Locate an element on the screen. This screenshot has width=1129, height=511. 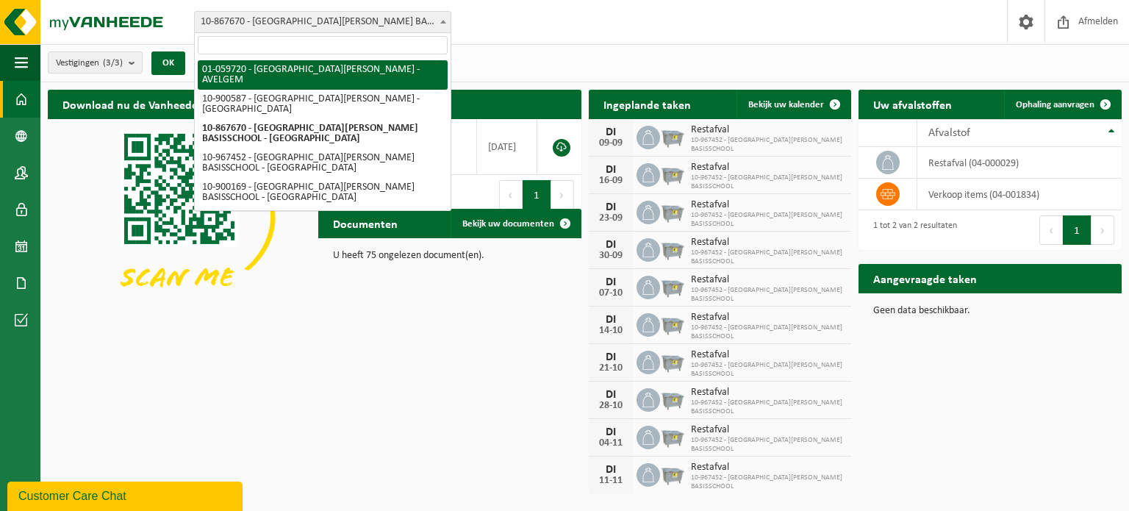
div: 04-11 is located at coordinates (611, 443).